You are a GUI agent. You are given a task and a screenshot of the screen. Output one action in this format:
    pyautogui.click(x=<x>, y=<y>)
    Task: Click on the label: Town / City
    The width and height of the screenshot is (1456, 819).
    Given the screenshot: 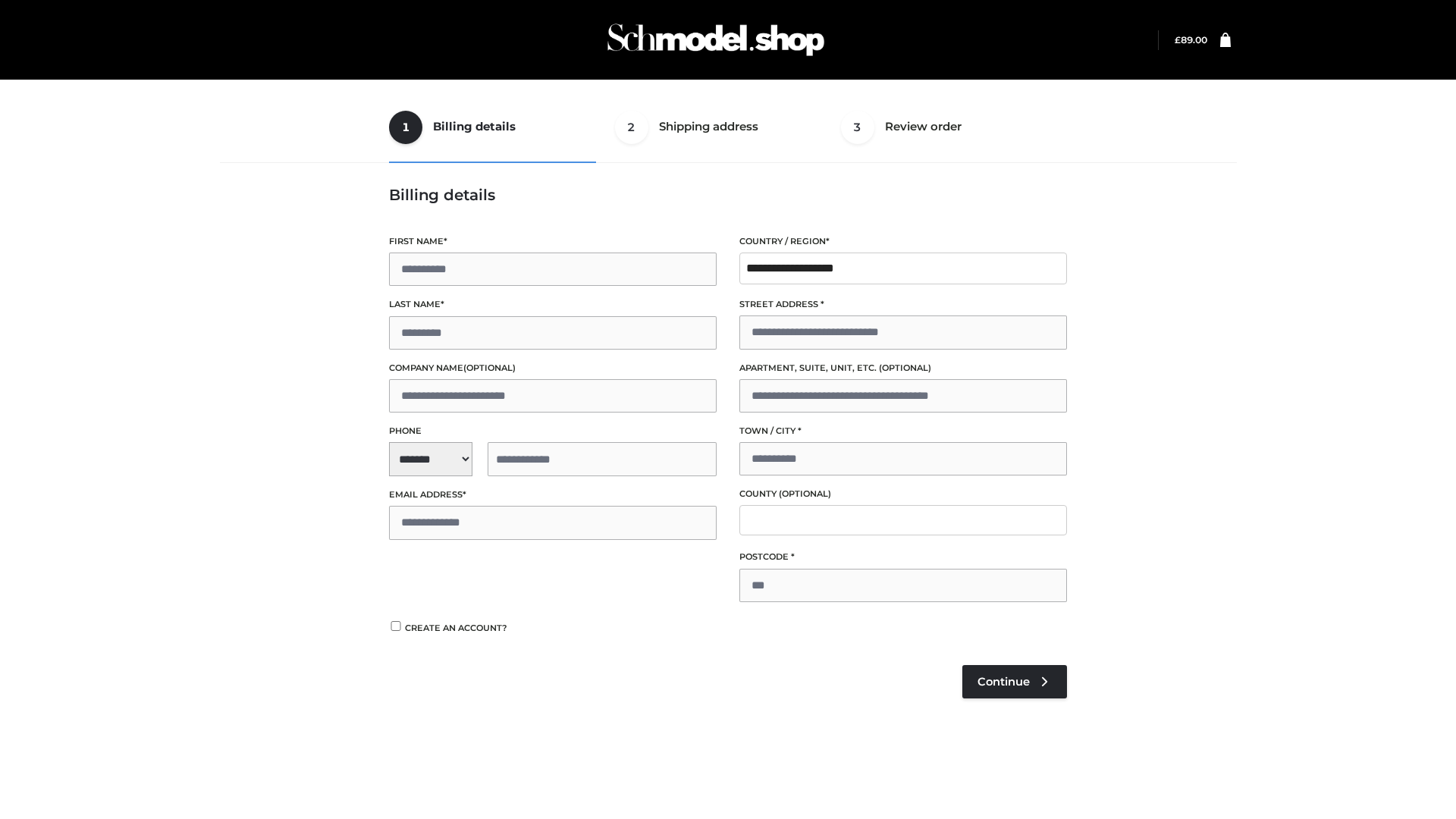 What is the action you would take?
    pyautogui.click(x=903, y=431)
    